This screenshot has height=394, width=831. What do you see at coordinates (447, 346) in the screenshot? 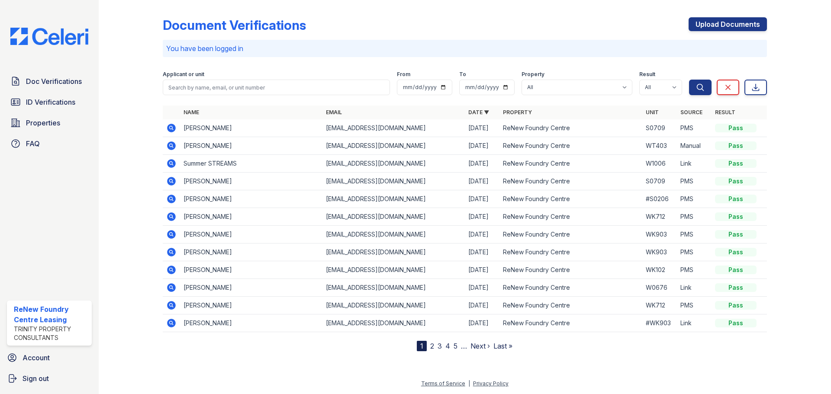
I see `a: 4` at bounding box center [447, 346].